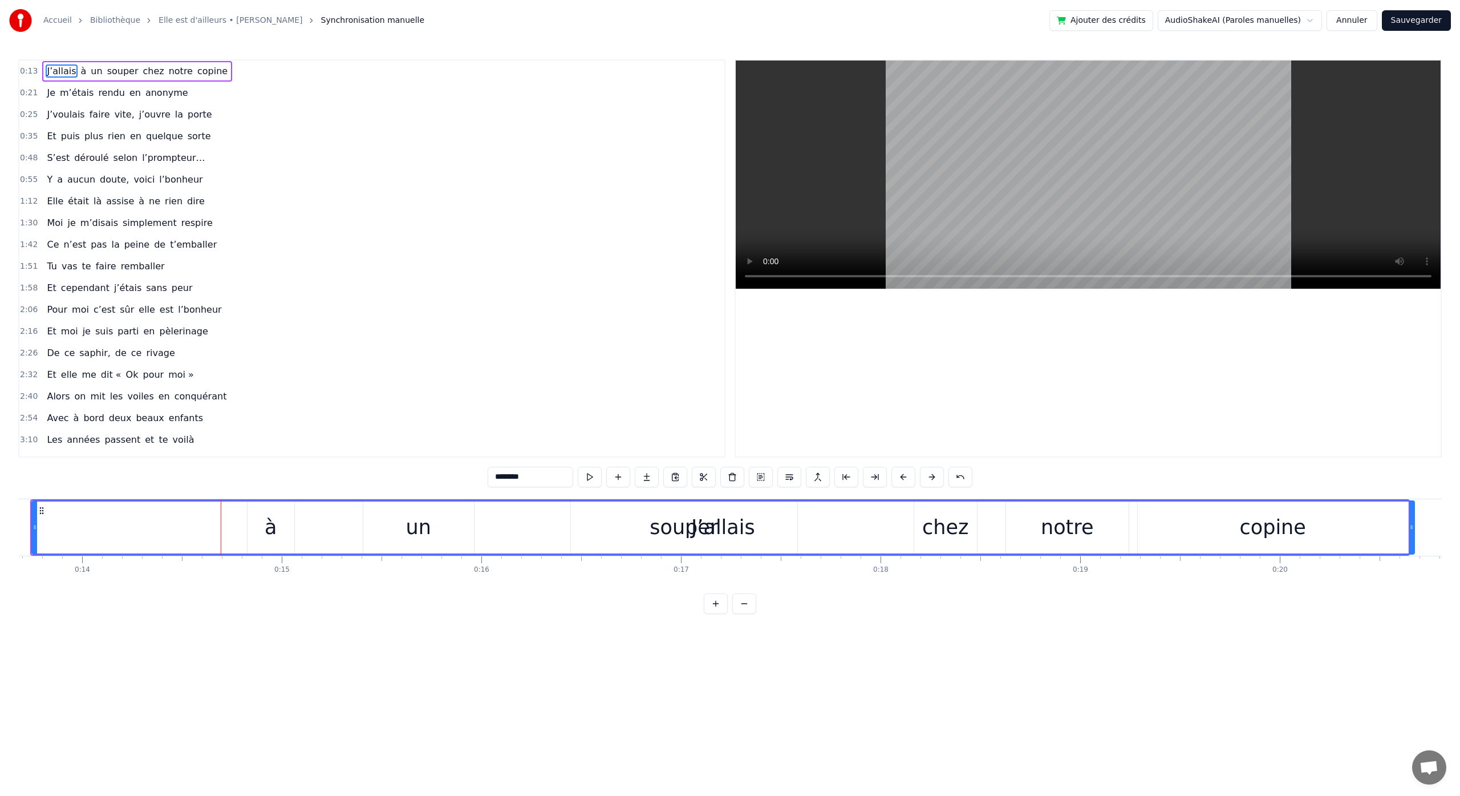 Image resolution: width=1460 pixels, height=796 pixels. What do you see at coordinates (115, 244) in the screenshot?
I see `span: la` at bounding box center [115, 244].